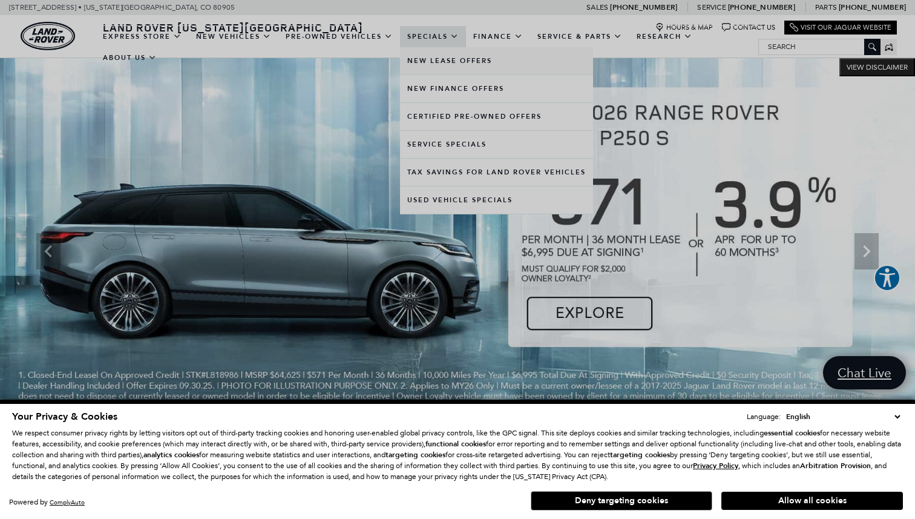  What do you see at coordinates (48, 251) in the screenshot?
I see `div: Previous` at bounding box center [48, 251].